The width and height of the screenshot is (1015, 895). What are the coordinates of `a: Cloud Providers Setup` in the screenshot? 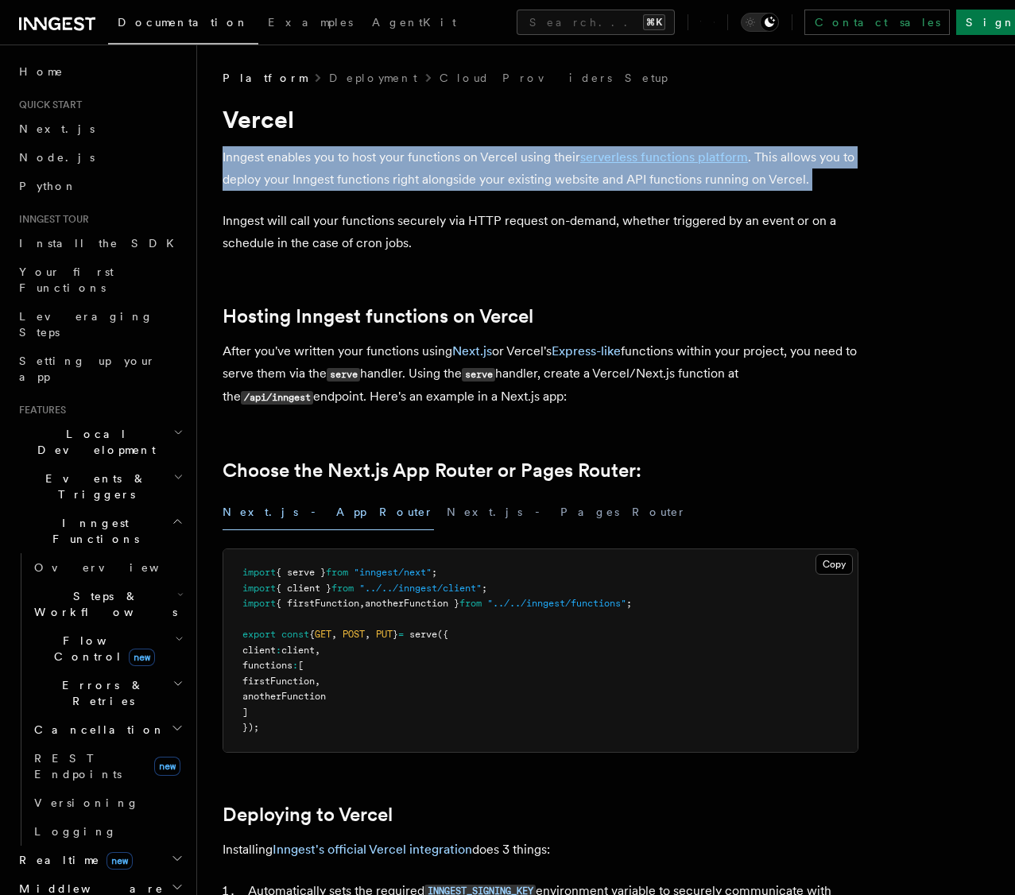 It's located at (553, 78).